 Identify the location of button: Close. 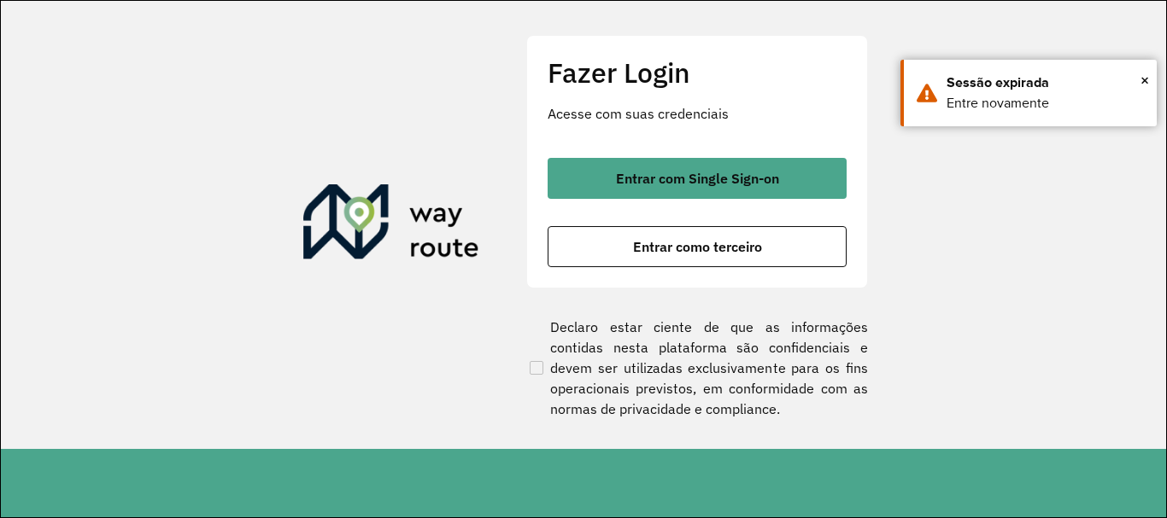
(1144, 80).